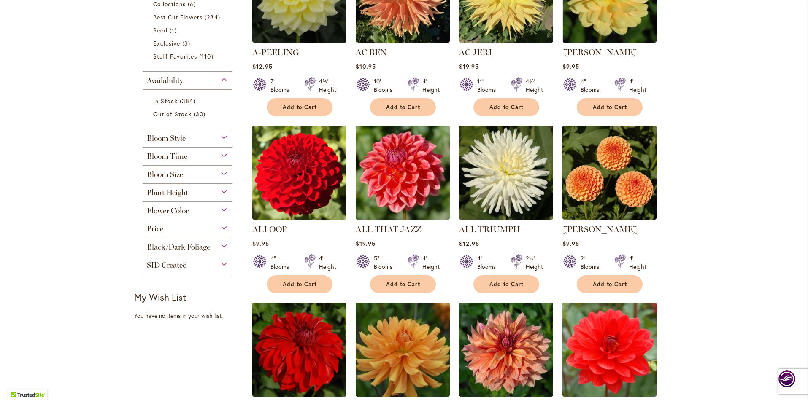 The width and height of the screenshot is (808, 400). I want to click on img: ANDREW CHARLES, so click(402, 350).